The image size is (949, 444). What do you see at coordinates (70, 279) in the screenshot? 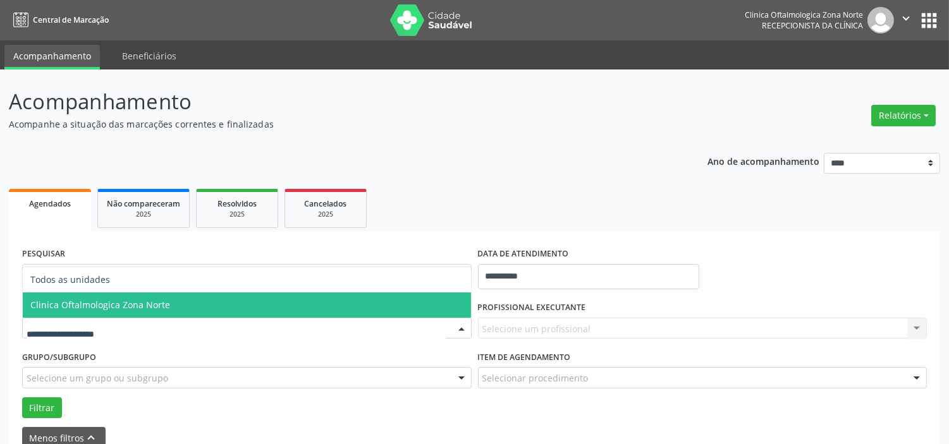
I see `span: Todos as unidades` at bounding box center [70, 279].